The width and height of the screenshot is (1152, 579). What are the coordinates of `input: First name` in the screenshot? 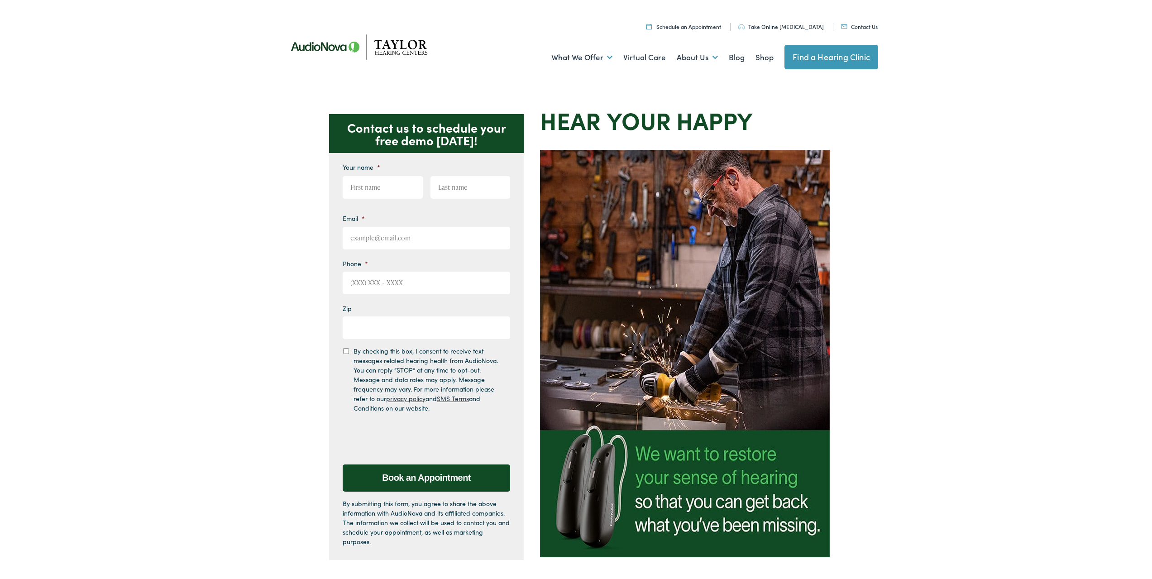 It's located at (382, 186).